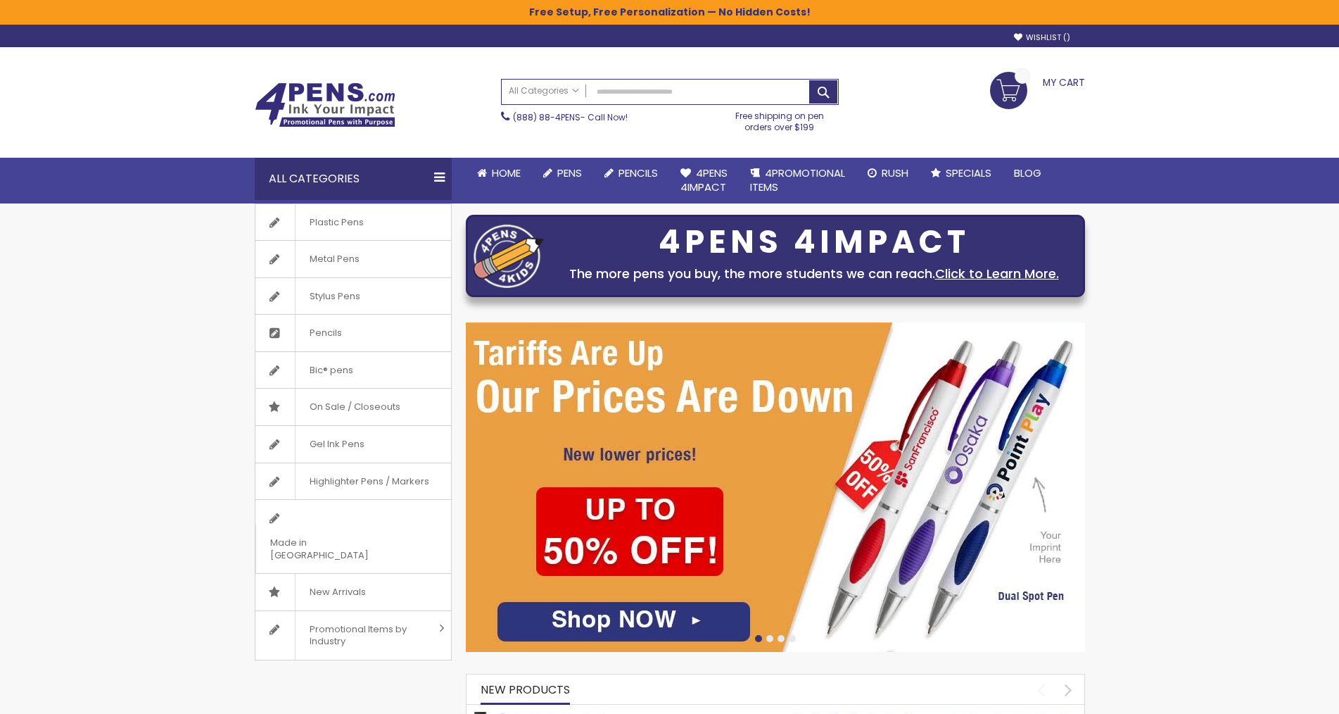 The height and width of the screenshot is (714, 1339). I want to click on a: On Sale / Closeouts, so click(353, 407).